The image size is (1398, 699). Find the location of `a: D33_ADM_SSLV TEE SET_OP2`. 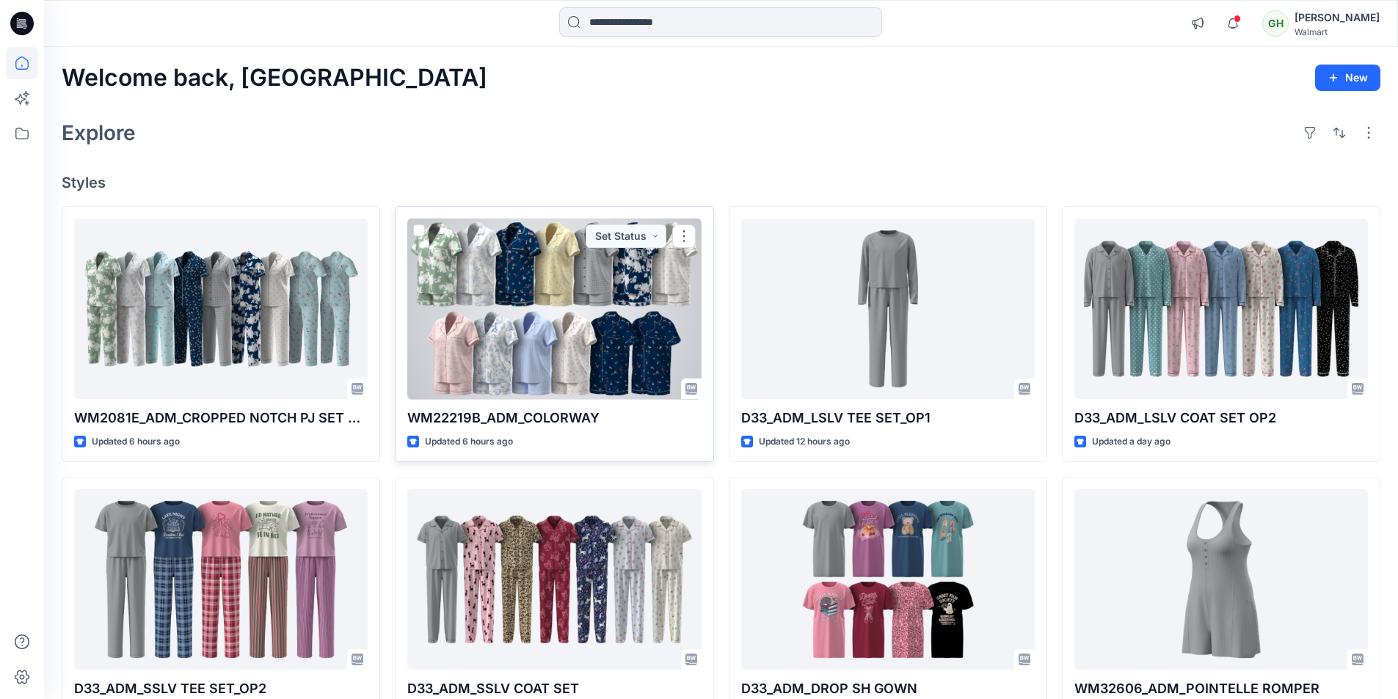

a: D33_ADM_SSLV TEE SET_OP2 is located at coordinates (221, 580).